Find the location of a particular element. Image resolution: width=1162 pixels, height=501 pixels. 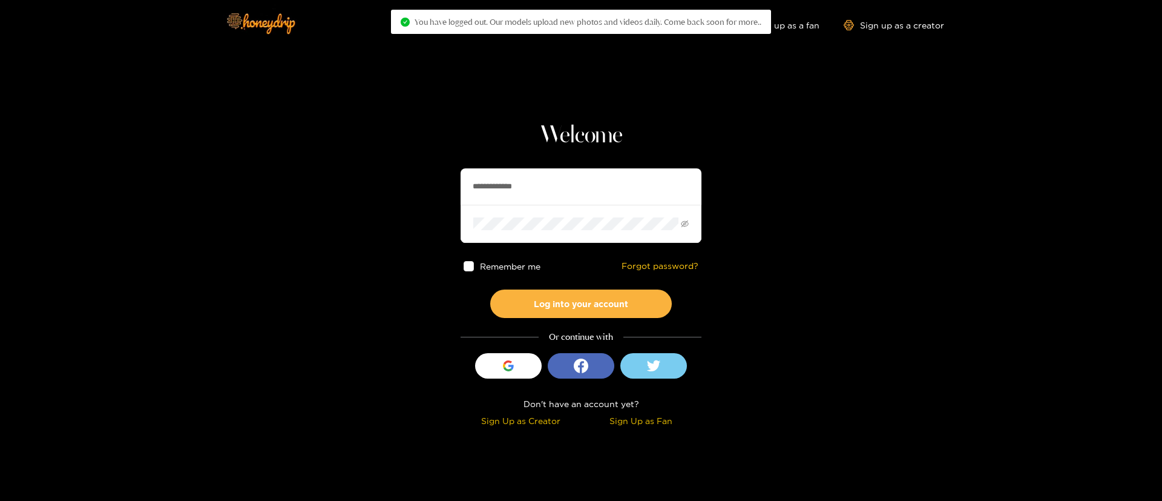

div: Or continue with is located at coordinates (581, 337).